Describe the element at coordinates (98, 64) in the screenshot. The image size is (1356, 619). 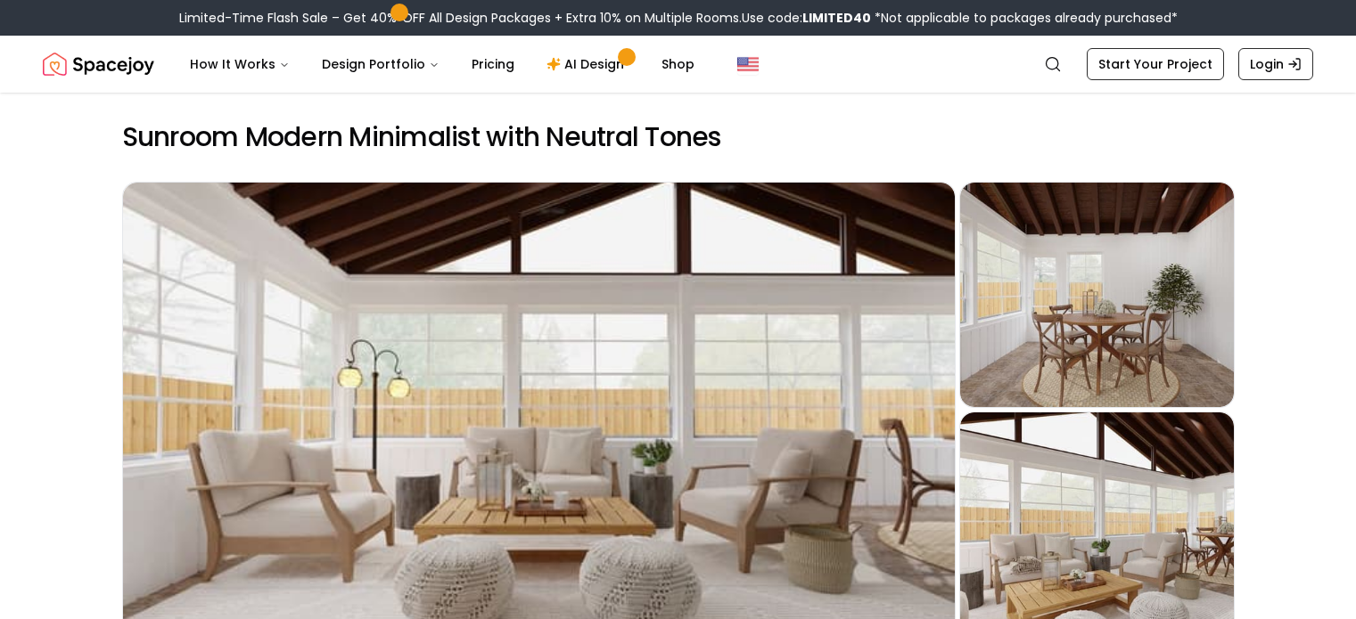
I see `a: Spacejoy` at that location.